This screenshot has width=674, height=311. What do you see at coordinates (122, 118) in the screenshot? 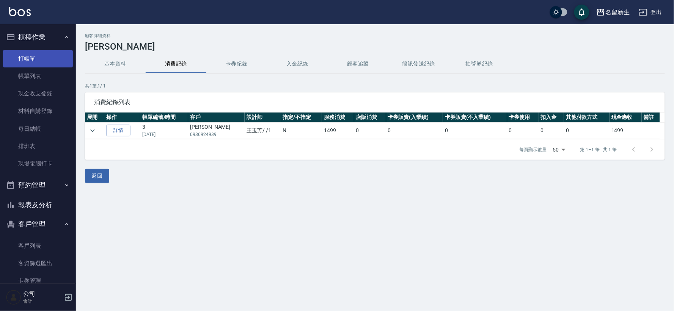
I see `th: 操作` at bounding box center [122, 118].